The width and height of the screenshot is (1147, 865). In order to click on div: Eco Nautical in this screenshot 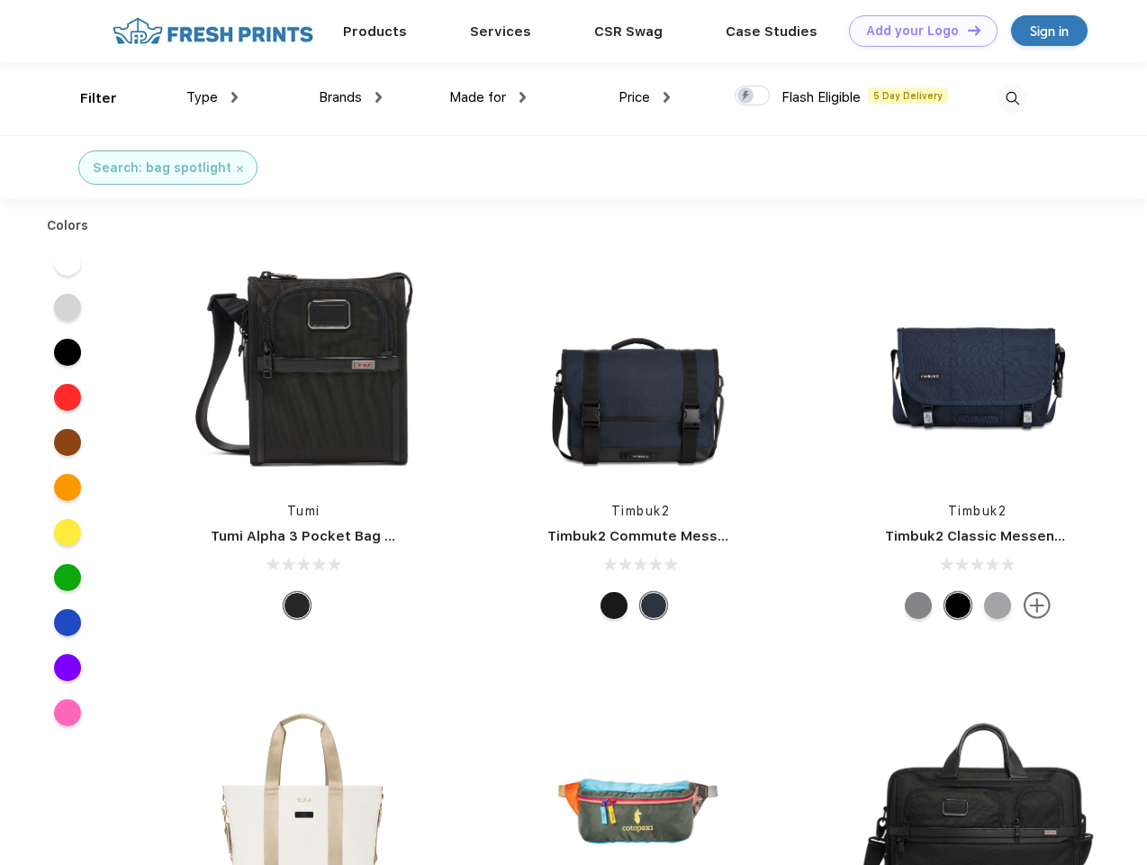, I will do `click(654, 605)`.